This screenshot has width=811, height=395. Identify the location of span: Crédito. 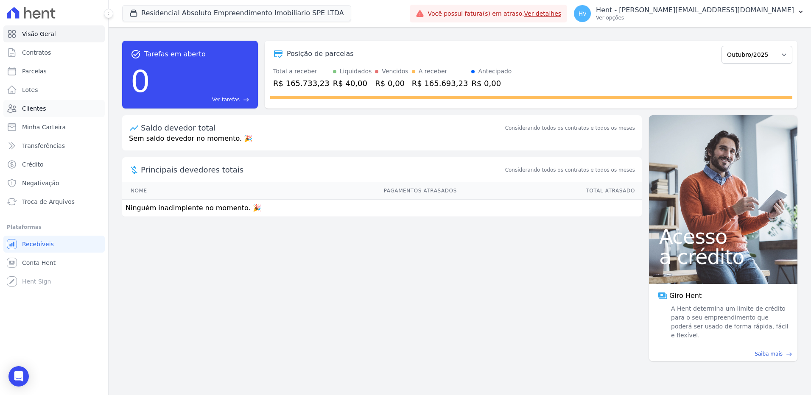
(33, 165).